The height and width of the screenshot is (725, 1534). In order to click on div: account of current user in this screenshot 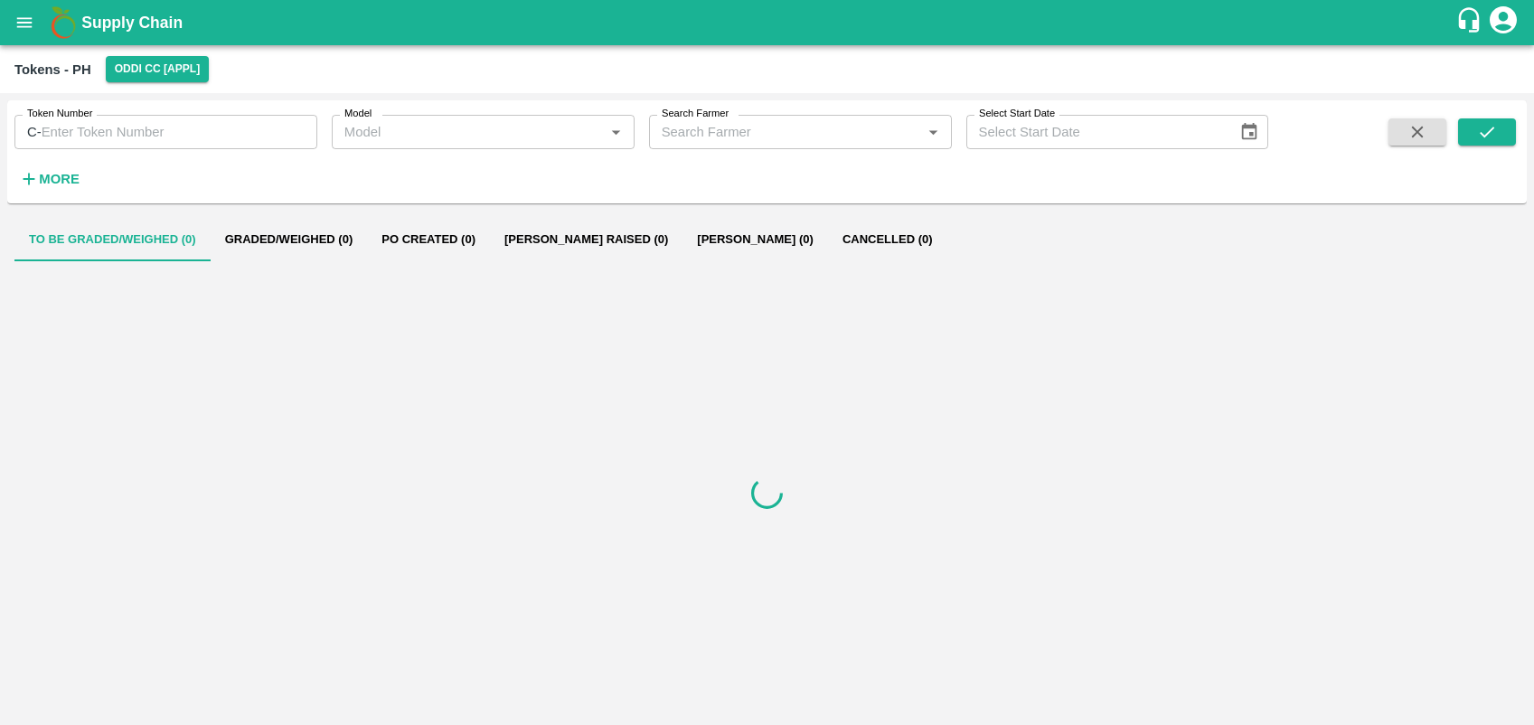, I will do `click(1504, 23)`.